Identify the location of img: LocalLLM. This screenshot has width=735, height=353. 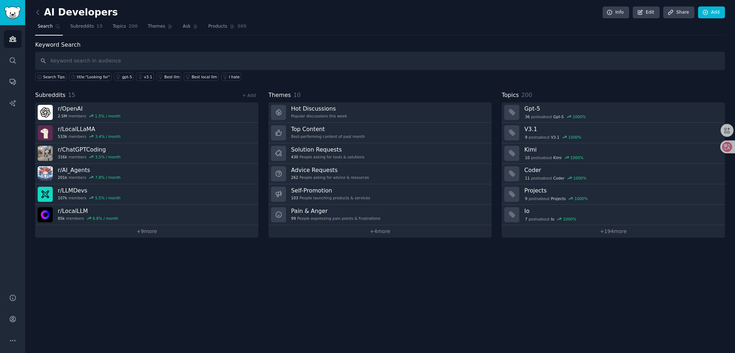
(45, 215).